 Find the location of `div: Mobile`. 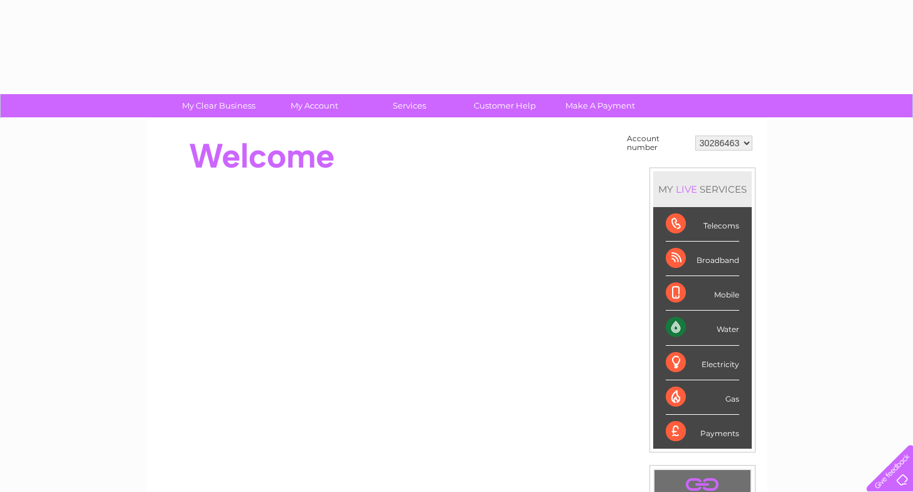

div: Mobile is located at coordinates (702, 293).